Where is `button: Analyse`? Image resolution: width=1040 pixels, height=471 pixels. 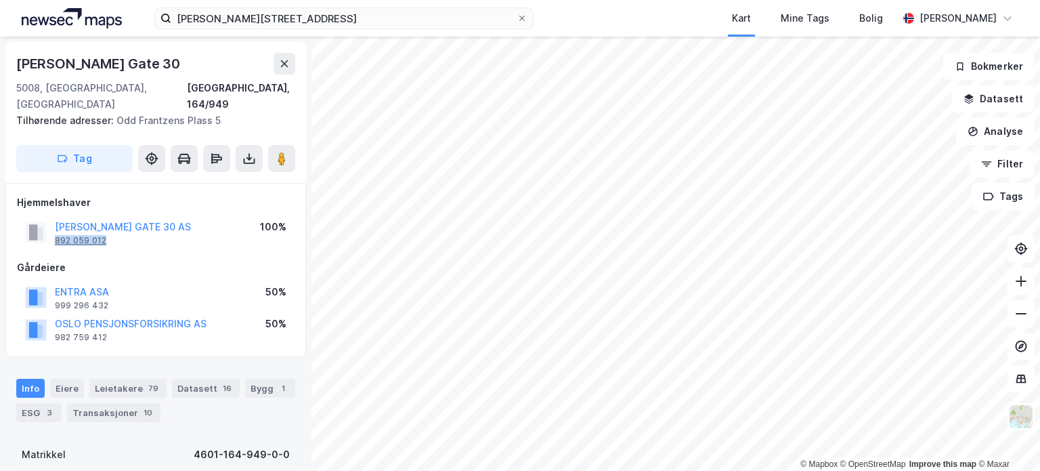
button: Analyse is located at coordinates (995, 131).